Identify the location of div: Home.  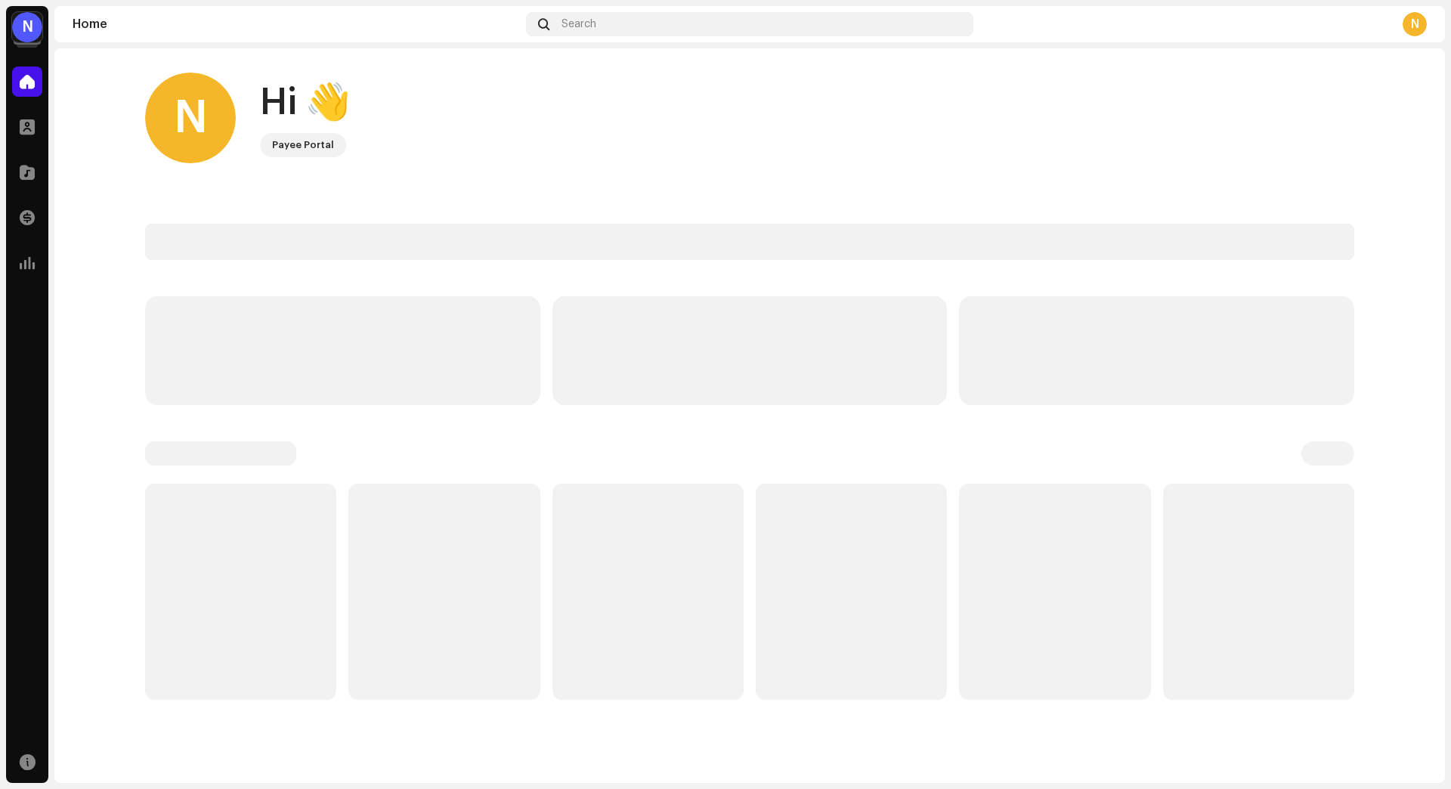
(296, 24).